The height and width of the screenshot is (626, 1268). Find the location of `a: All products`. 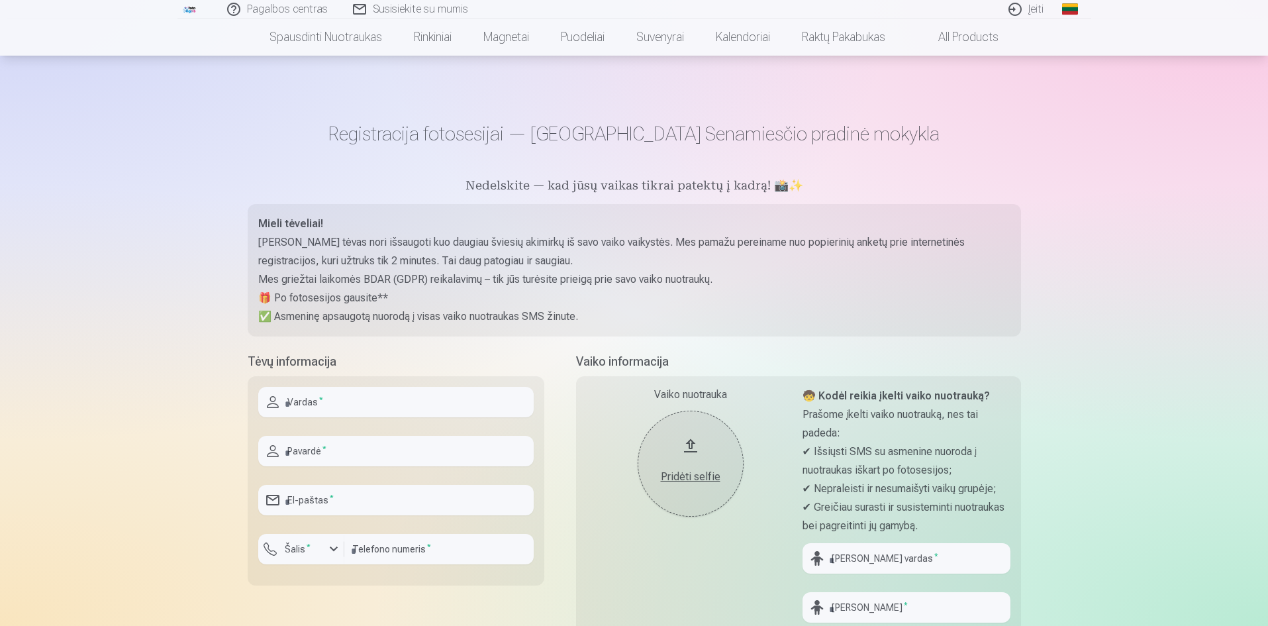

a: All products is located at coordinates (958, 37).